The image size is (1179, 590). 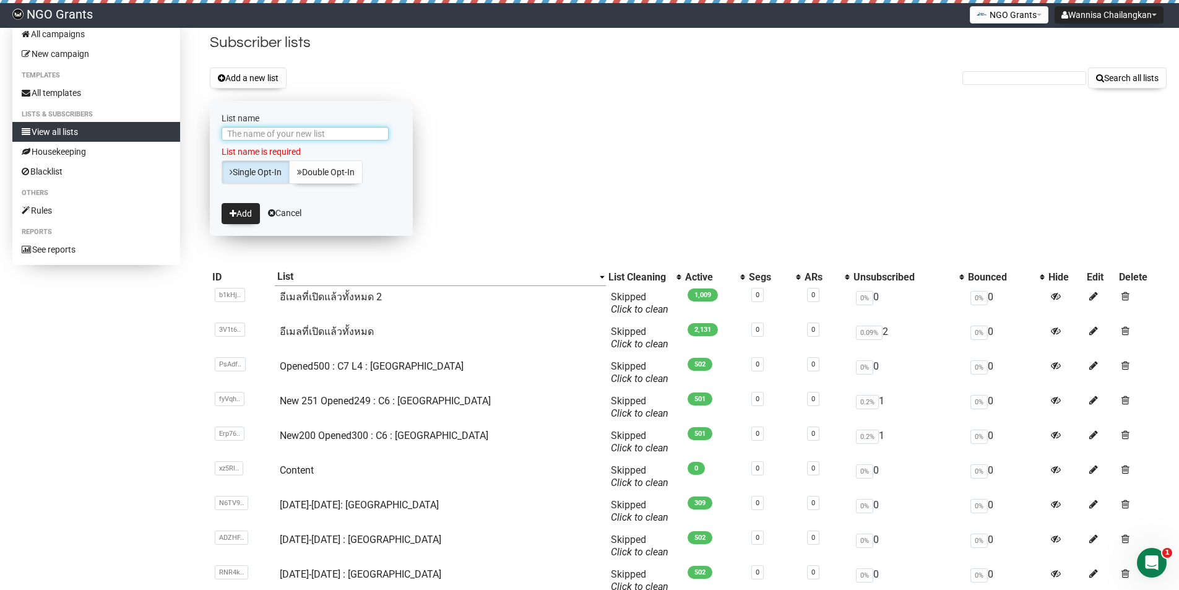 I want to click on a: All templates, so click(x=96, y=93).